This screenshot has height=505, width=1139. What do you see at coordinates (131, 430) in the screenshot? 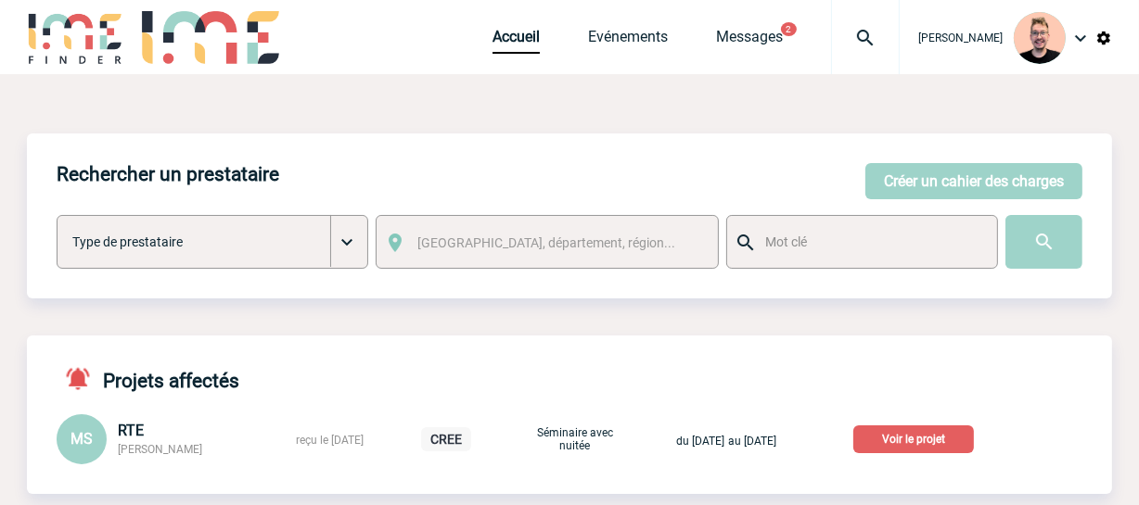
I see `span: RTE` at bounding box center [131, 430].